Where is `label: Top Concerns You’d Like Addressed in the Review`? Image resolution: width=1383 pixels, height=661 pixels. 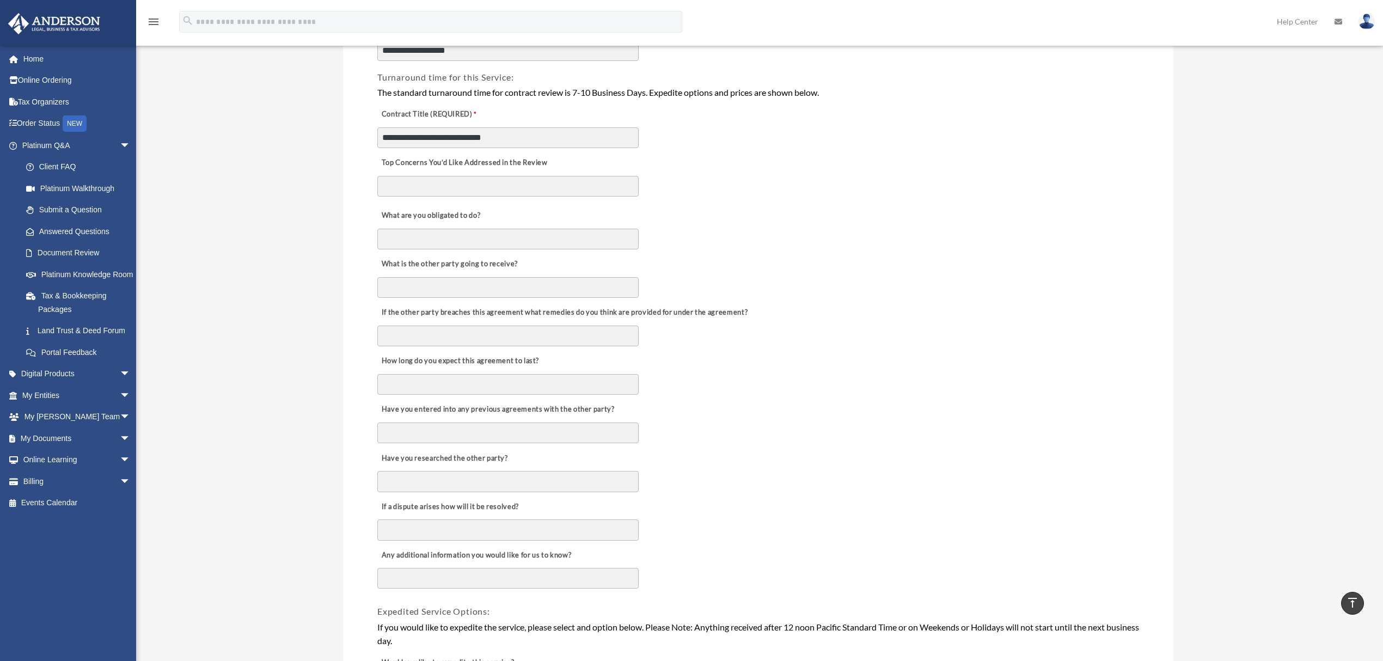
label: Top Concerns You’d Like Addressed in the Review is located at coordinates (464, 163).